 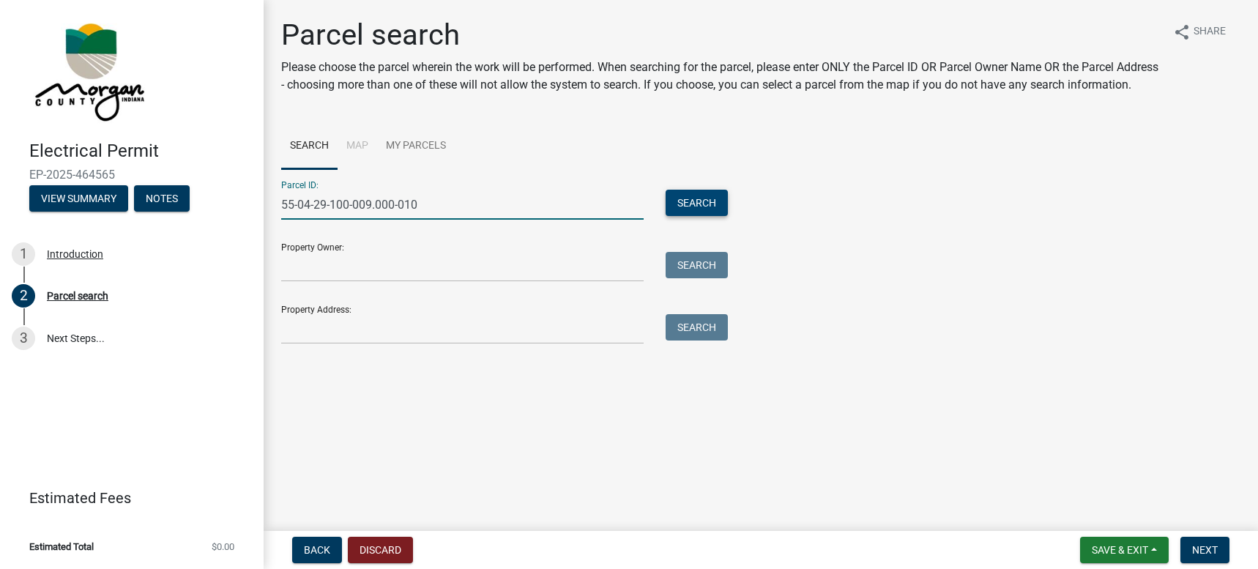 I want to click on div: 1, so click(x=23, y=254).